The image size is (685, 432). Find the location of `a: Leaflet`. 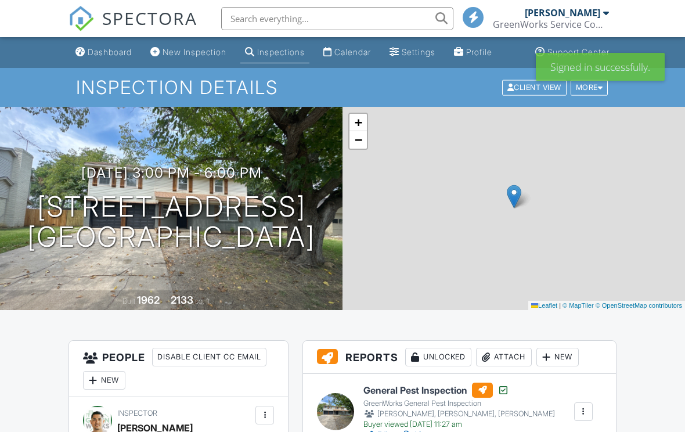

a: Leaflet is located at coordinates (544, 306).